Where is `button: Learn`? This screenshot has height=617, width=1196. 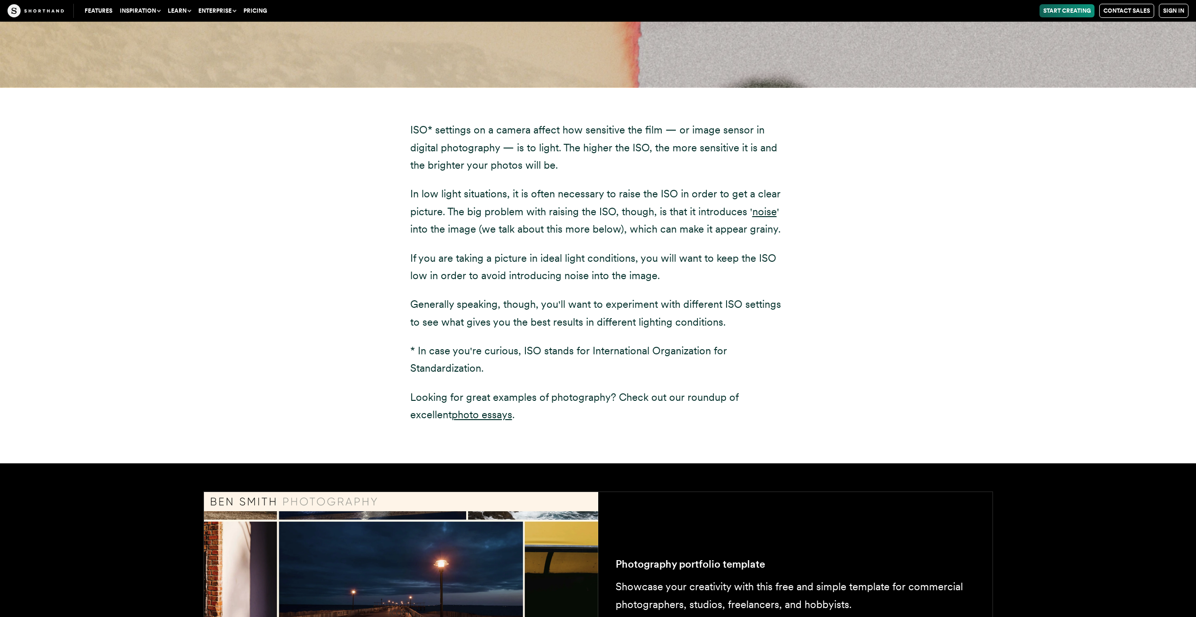 button: Learn is located at coordinates (179, 11).